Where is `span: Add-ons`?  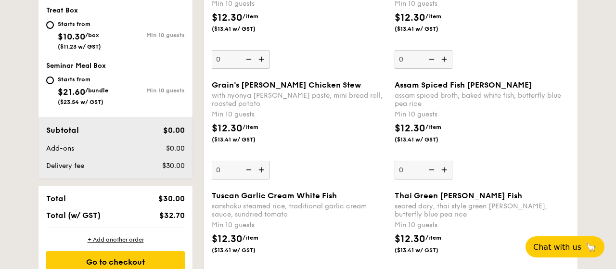
span: Add-ons is located at coordinates (60, 148).